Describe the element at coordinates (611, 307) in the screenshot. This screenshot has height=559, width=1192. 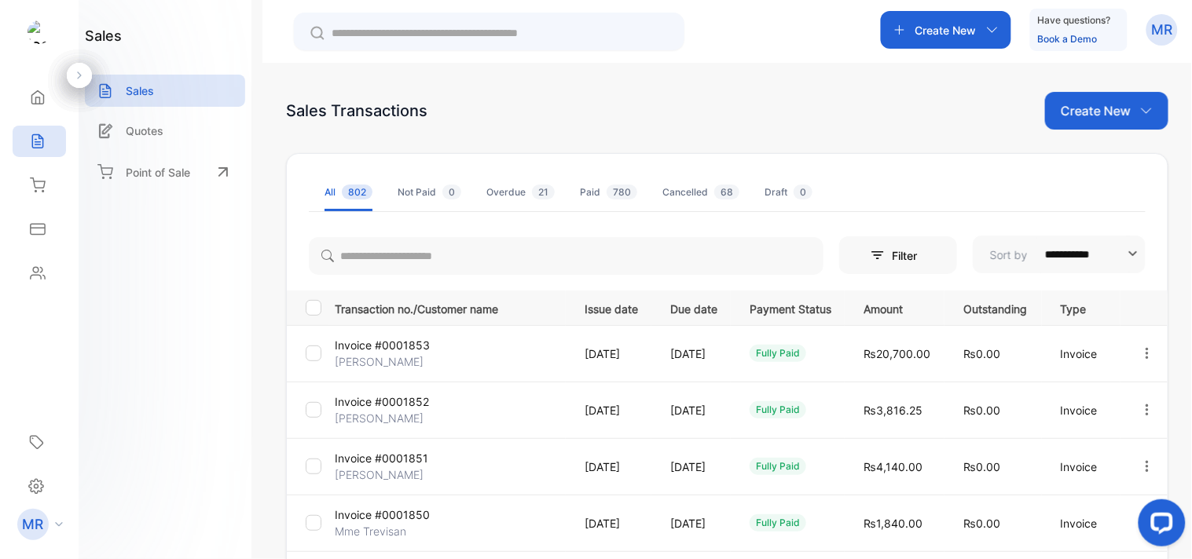
I see `p: Issue date` at that location.